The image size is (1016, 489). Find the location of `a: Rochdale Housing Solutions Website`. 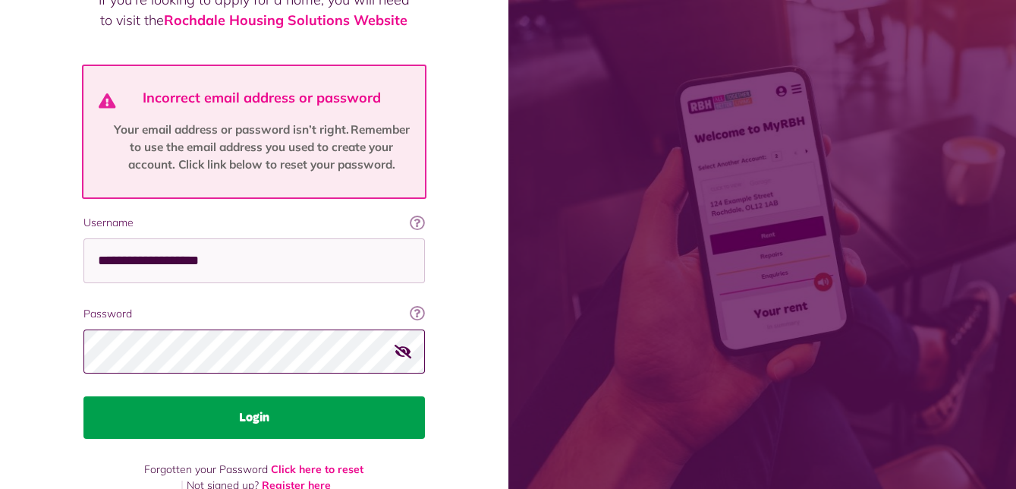

a: Rochdale Housing Solutions Website is located at coordinates (285, 20).